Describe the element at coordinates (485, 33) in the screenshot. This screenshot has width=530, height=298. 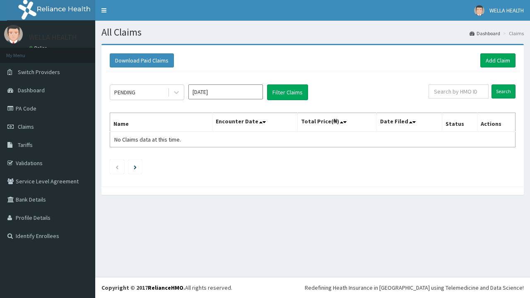
I see `a: Dashboard` at that location.